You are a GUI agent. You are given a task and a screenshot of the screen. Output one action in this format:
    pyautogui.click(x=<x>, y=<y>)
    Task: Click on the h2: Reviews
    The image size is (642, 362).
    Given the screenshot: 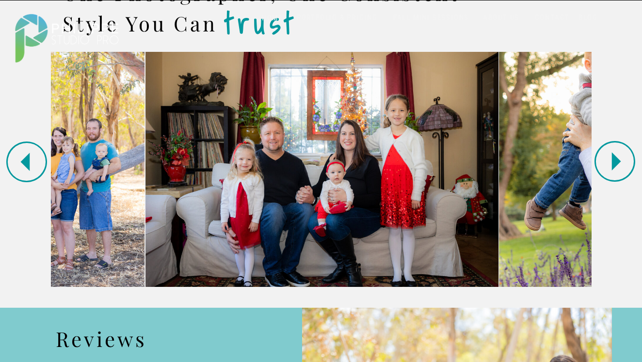 What is the action you would take?
    pyautogui.click(x=118, y=342)
    